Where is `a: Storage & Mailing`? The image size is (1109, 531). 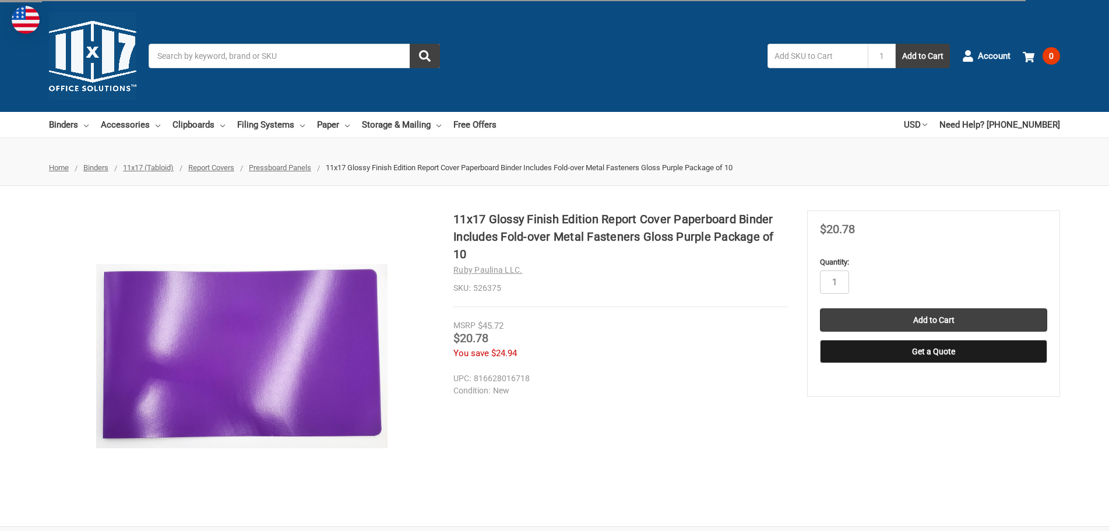
a: Storage & Mailing is located at coordinates (402, 125).